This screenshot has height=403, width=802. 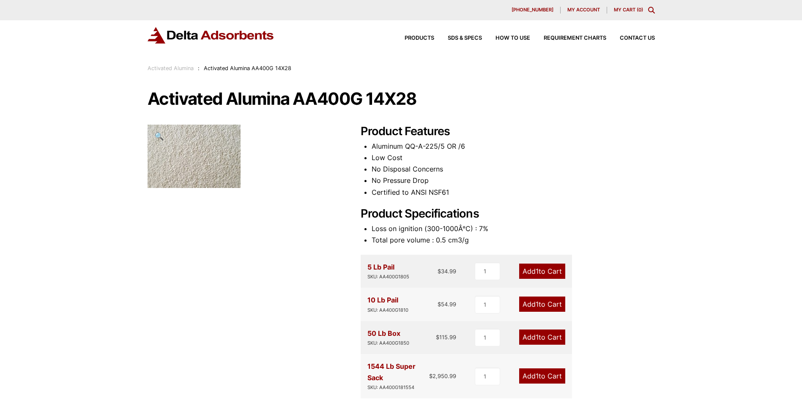 I want to click on div: SKU: AA400G1810, so click(x=388, y=310).